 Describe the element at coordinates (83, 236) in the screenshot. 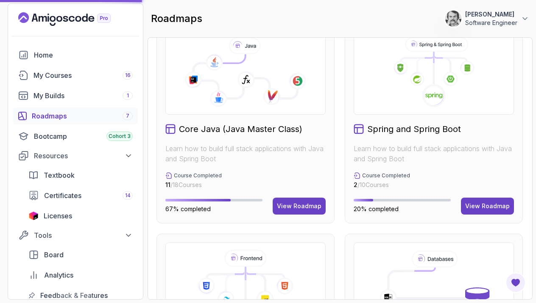

I see `div: Tools` at that location.